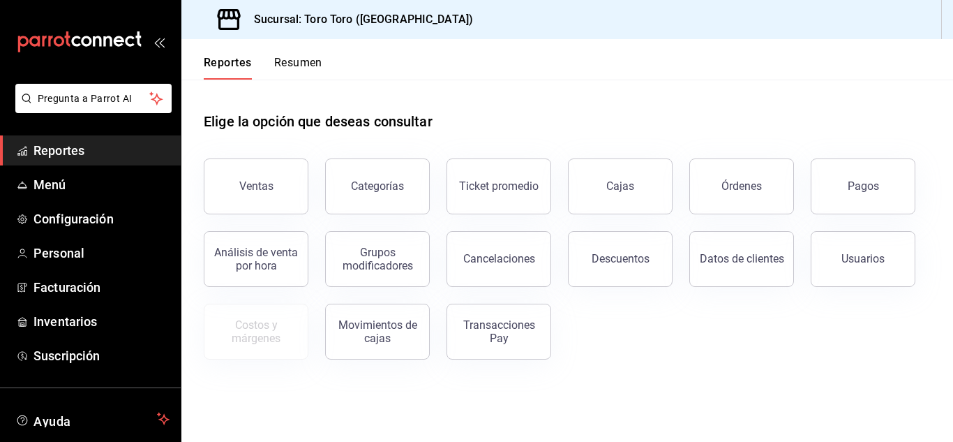 This screenshot has height=442, width=953. I want to click on button: Usuarios, so click(863, 259).